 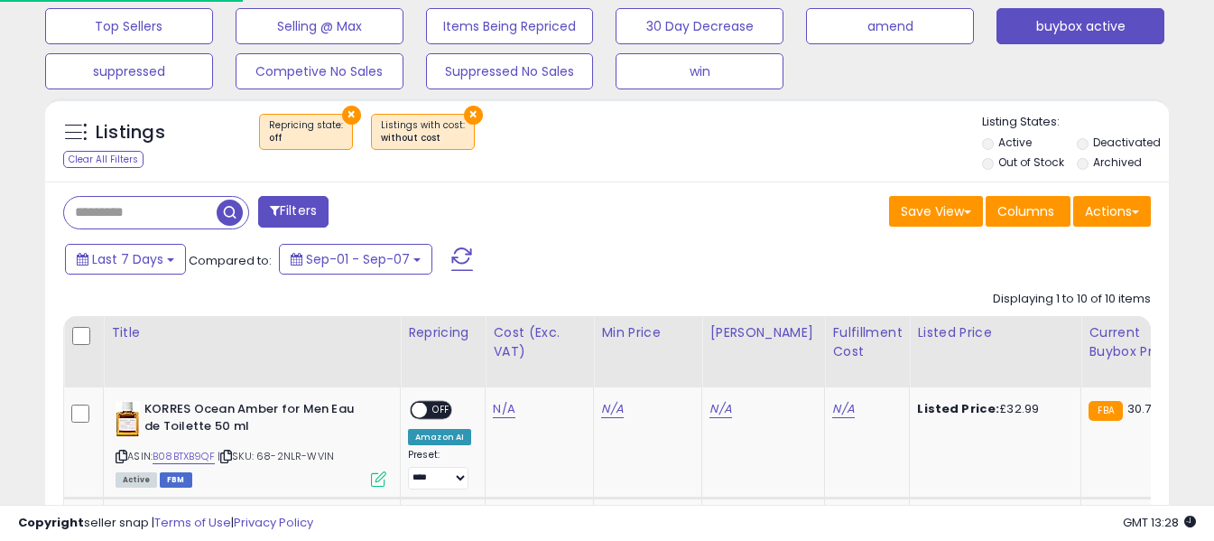 What do you see at coordinates (129, 71) in the screenshot?
I see `button: suppressed` at bounding box center [129, 71].